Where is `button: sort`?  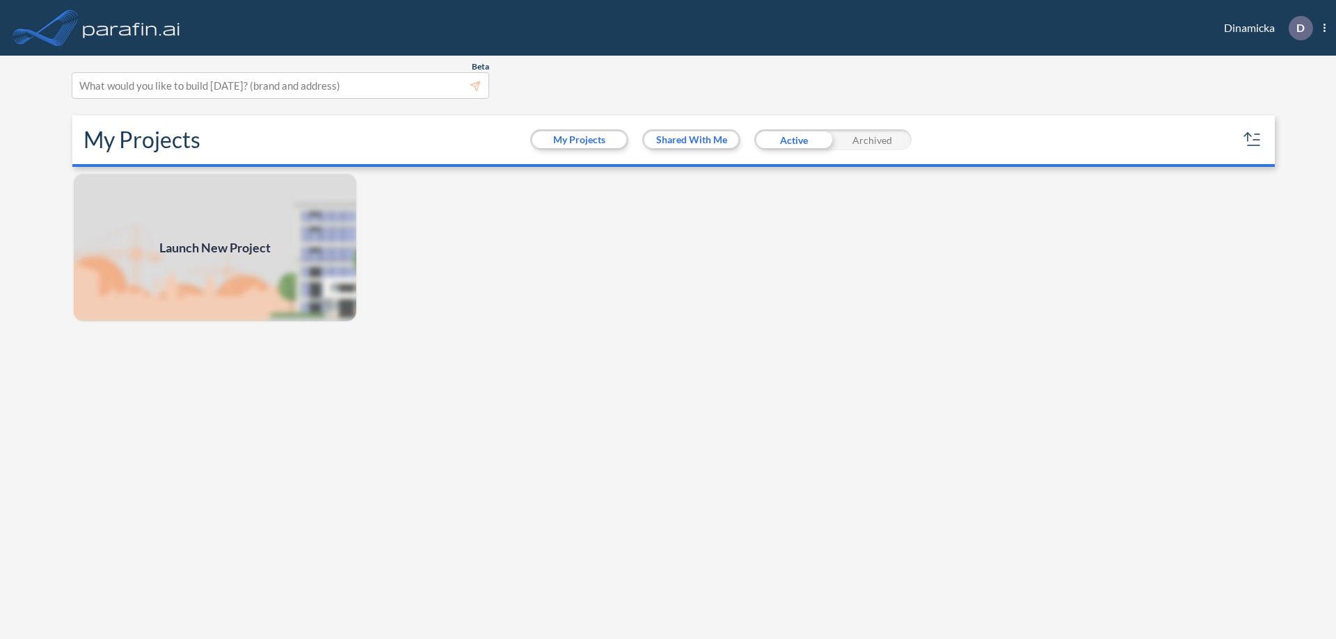 button: sort is located at coordinates (1252, 140).